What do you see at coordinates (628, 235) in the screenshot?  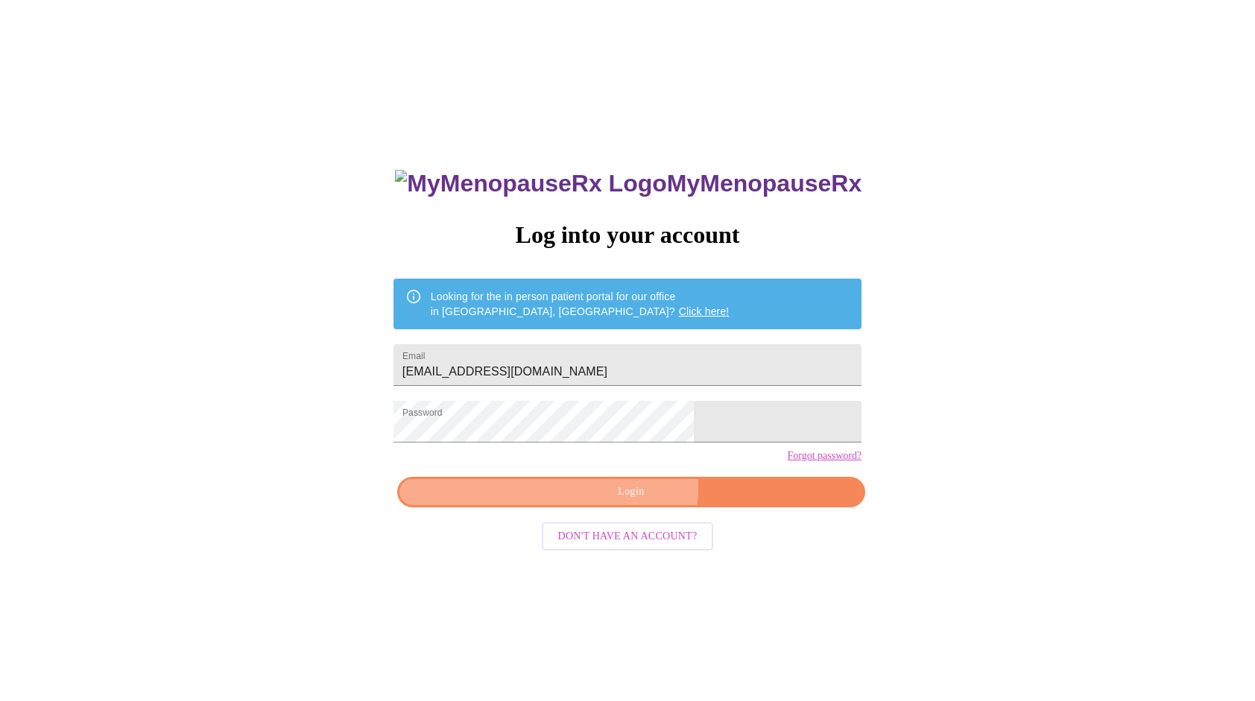 I see `h3: Log into your account` at bounding box center [628, 235].